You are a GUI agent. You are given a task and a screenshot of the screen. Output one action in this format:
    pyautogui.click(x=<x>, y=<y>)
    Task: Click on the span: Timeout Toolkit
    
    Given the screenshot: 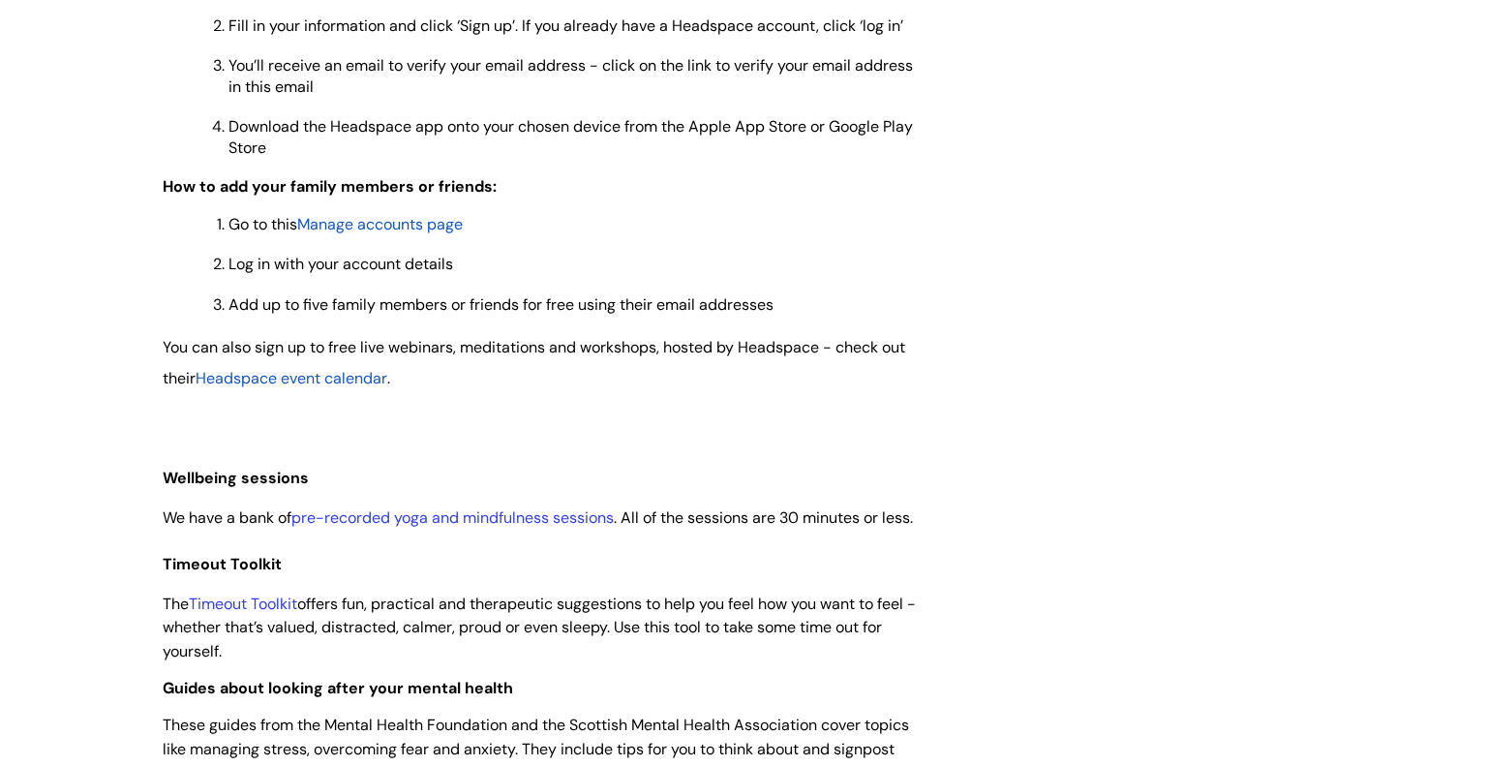 What is the action you would take?
    pyautogui.click(x=222, y=563)
    